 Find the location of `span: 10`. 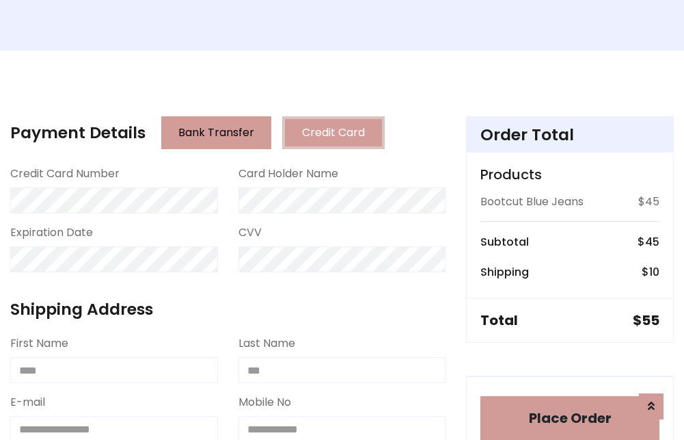

span: 10 is located at coordinates (654, 271).